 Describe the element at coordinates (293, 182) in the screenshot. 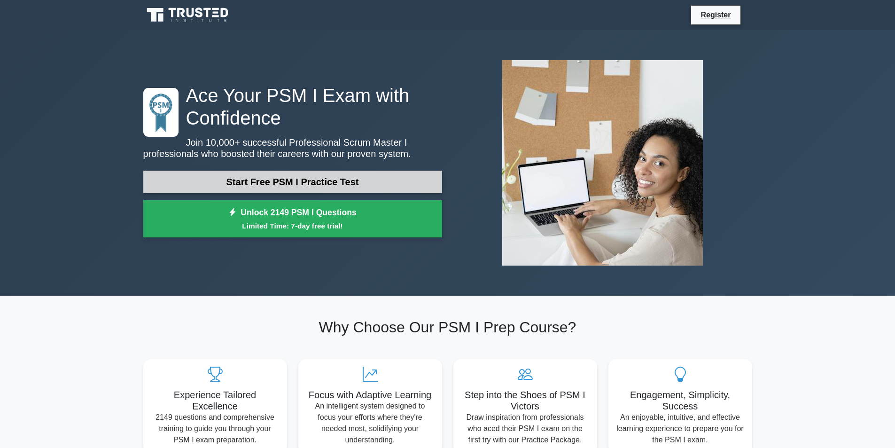

I see `a: Start Free PSM I Practice Test` at that location.